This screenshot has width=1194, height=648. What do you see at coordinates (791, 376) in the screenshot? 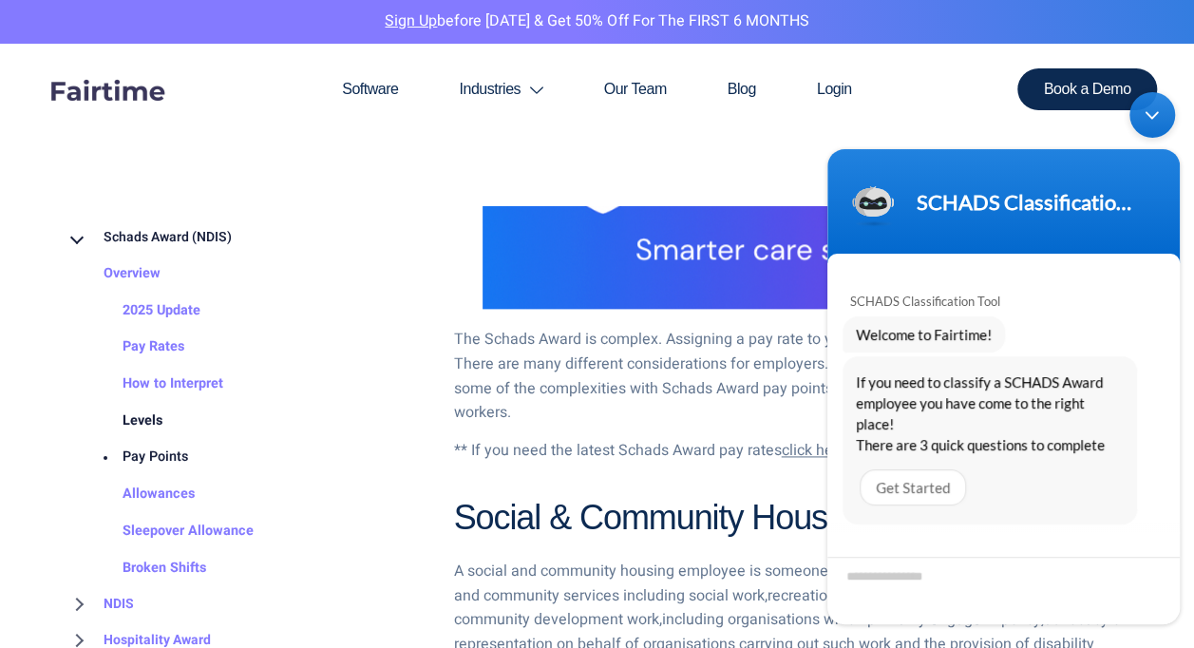
I see `p: The Schads Award is complex. Assigning a pay rate to you or your staff can be a difficult task. T...` at bounding box center [791, 376].